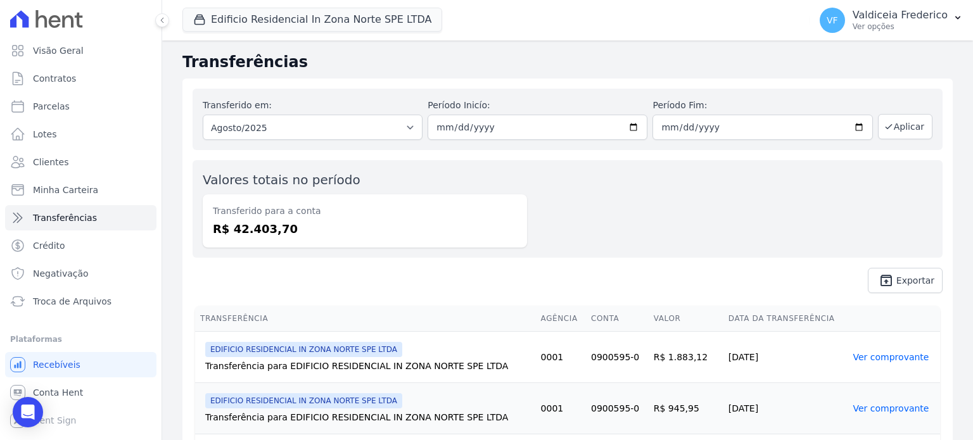 The height and width of the screenshot is (440, 973). I want to click on span: Visão Geral, so click(58, 51).